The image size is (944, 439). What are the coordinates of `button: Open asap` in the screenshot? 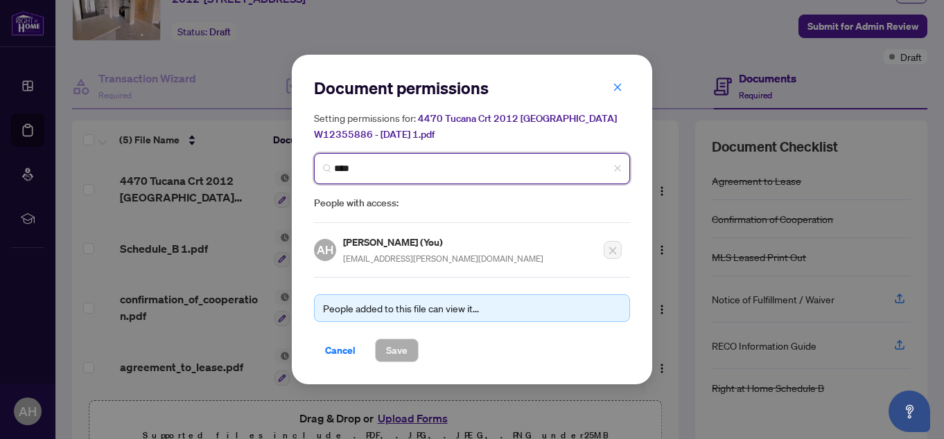 It's located at (909, 412).